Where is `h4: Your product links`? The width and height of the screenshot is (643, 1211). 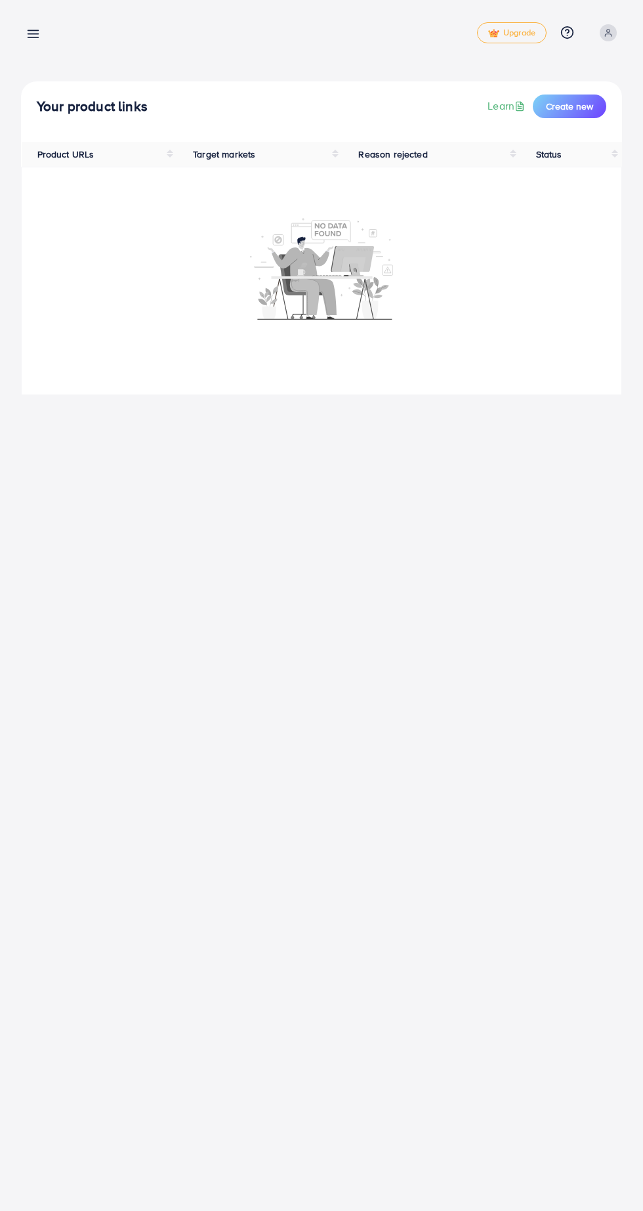 h4: Your product links is located at coordinates (92, 106).